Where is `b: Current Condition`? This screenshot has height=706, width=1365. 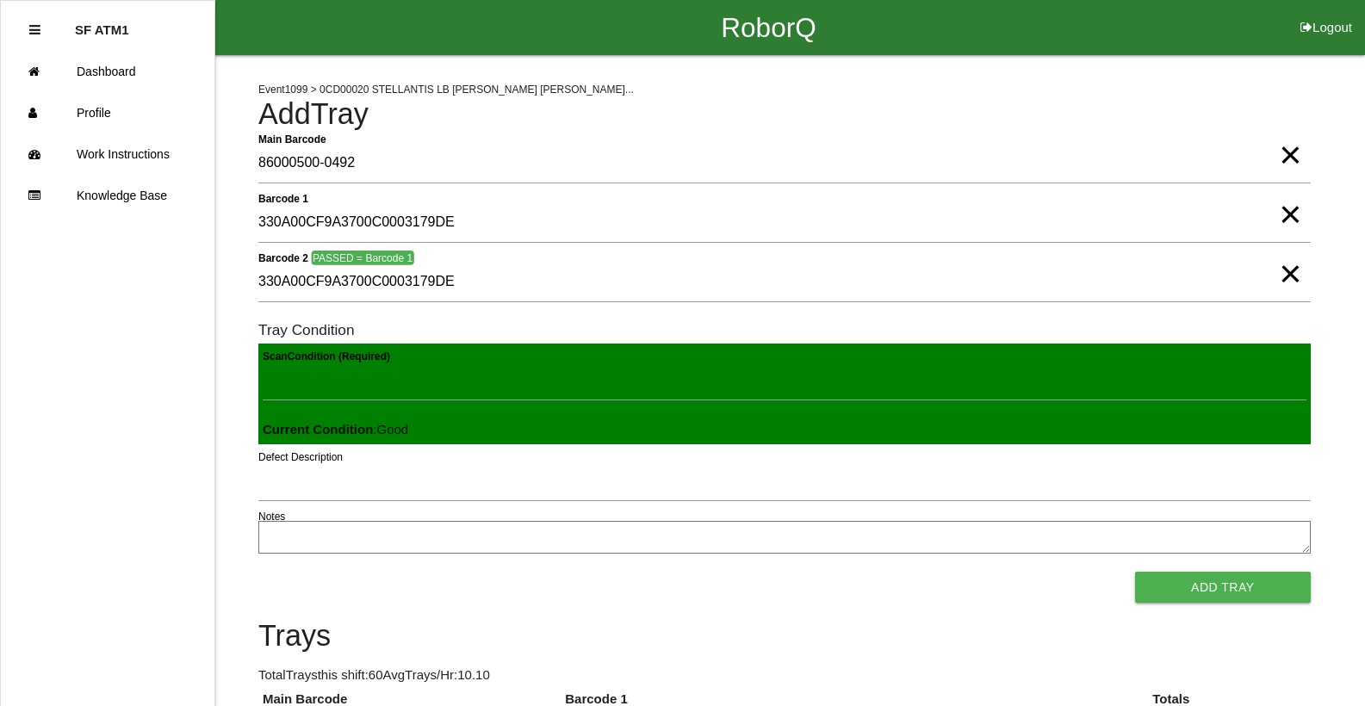 b: Current Condition is located at coordinates (318, 429).